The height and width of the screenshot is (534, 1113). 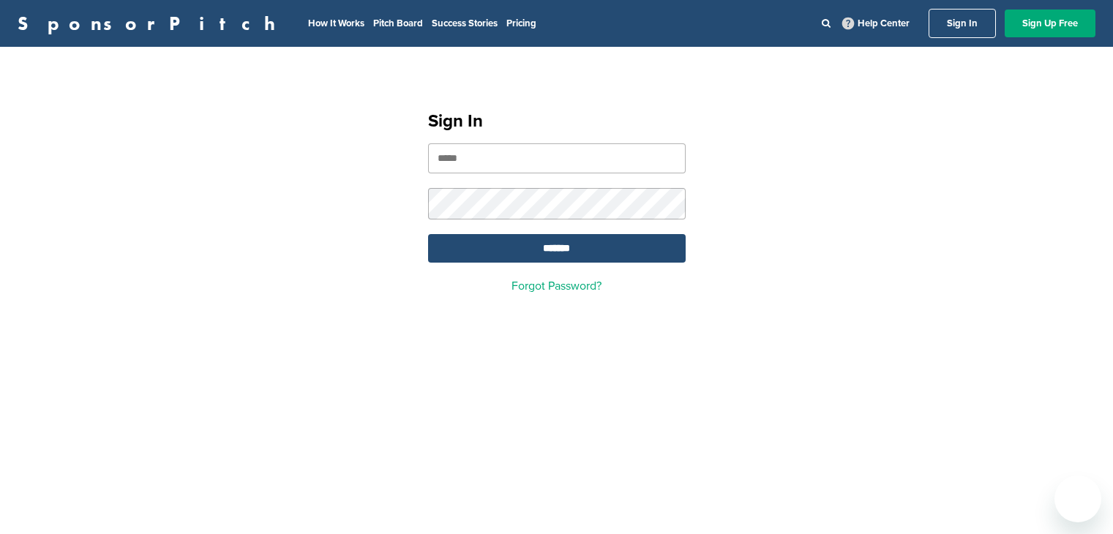 What do you see at coordinates (557, 121) in the screenshot?
I see `h1: Sign In` at bounding box center [557, 121].